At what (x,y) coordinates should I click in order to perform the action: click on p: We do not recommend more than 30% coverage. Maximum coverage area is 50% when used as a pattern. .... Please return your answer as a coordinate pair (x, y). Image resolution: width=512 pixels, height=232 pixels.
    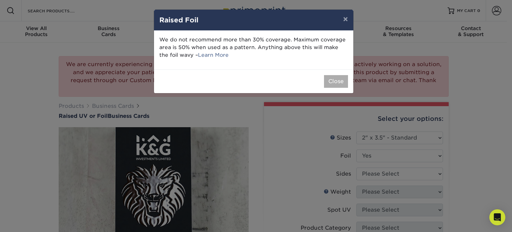
    Looking at the image, I should click on (254, 47).